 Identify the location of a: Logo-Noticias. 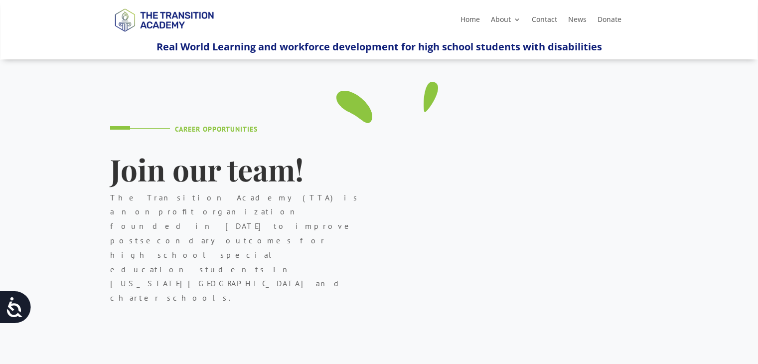
(164, 34).